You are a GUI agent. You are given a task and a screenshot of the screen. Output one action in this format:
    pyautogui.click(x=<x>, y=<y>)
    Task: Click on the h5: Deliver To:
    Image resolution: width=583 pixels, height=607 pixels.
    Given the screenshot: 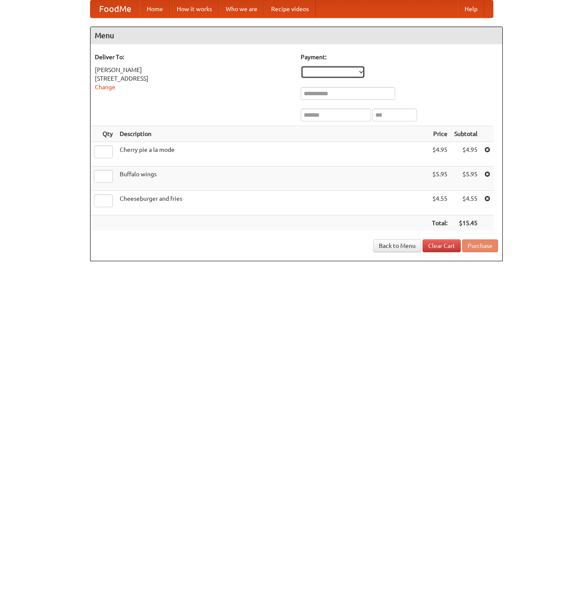 What is the action you would take?
    pyautogui.click(x=193, y=57)
    